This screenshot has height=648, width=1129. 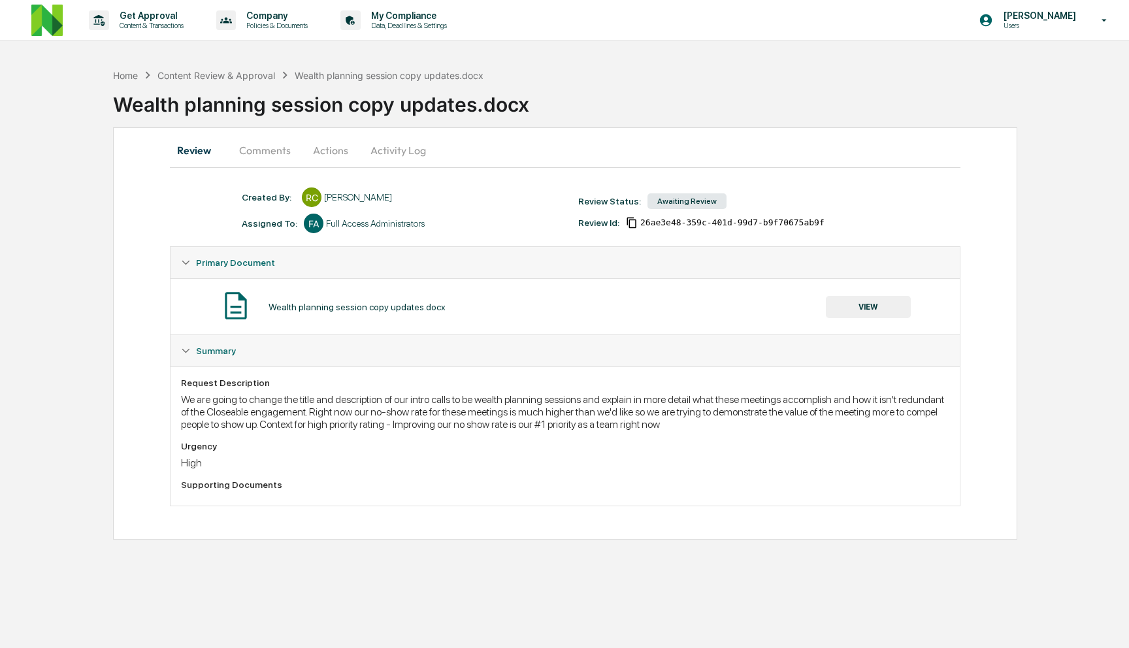 I want to click on button: VIEW, so click(x=869, y=307).